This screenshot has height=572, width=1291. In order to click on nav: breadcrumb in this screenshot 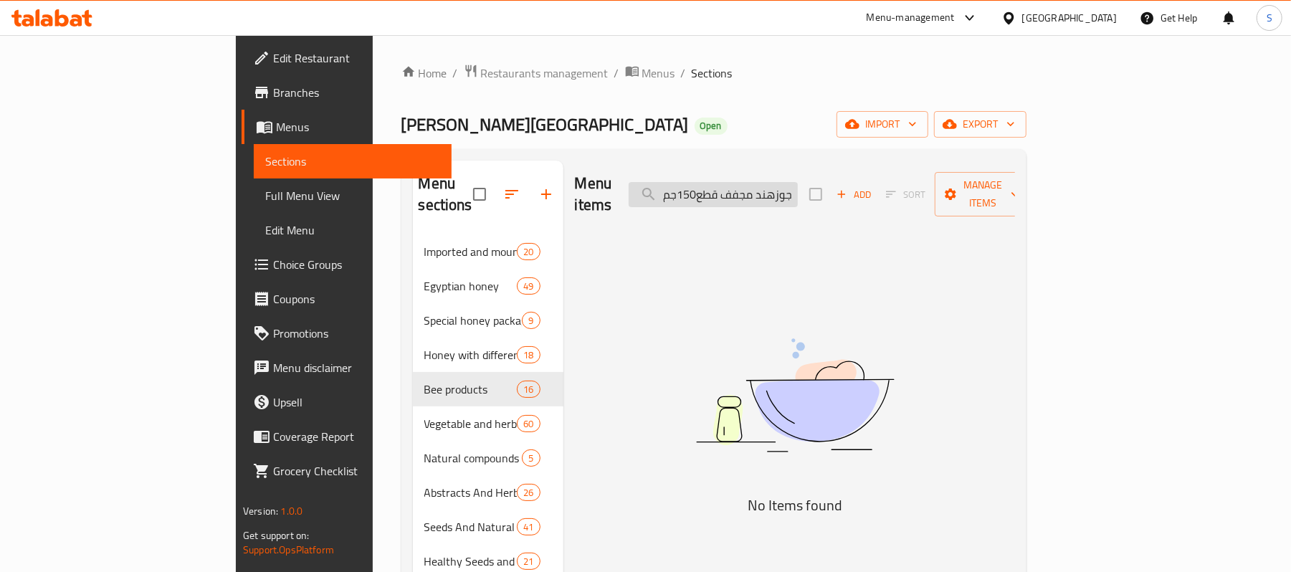, I will do `click(714, 73)`.